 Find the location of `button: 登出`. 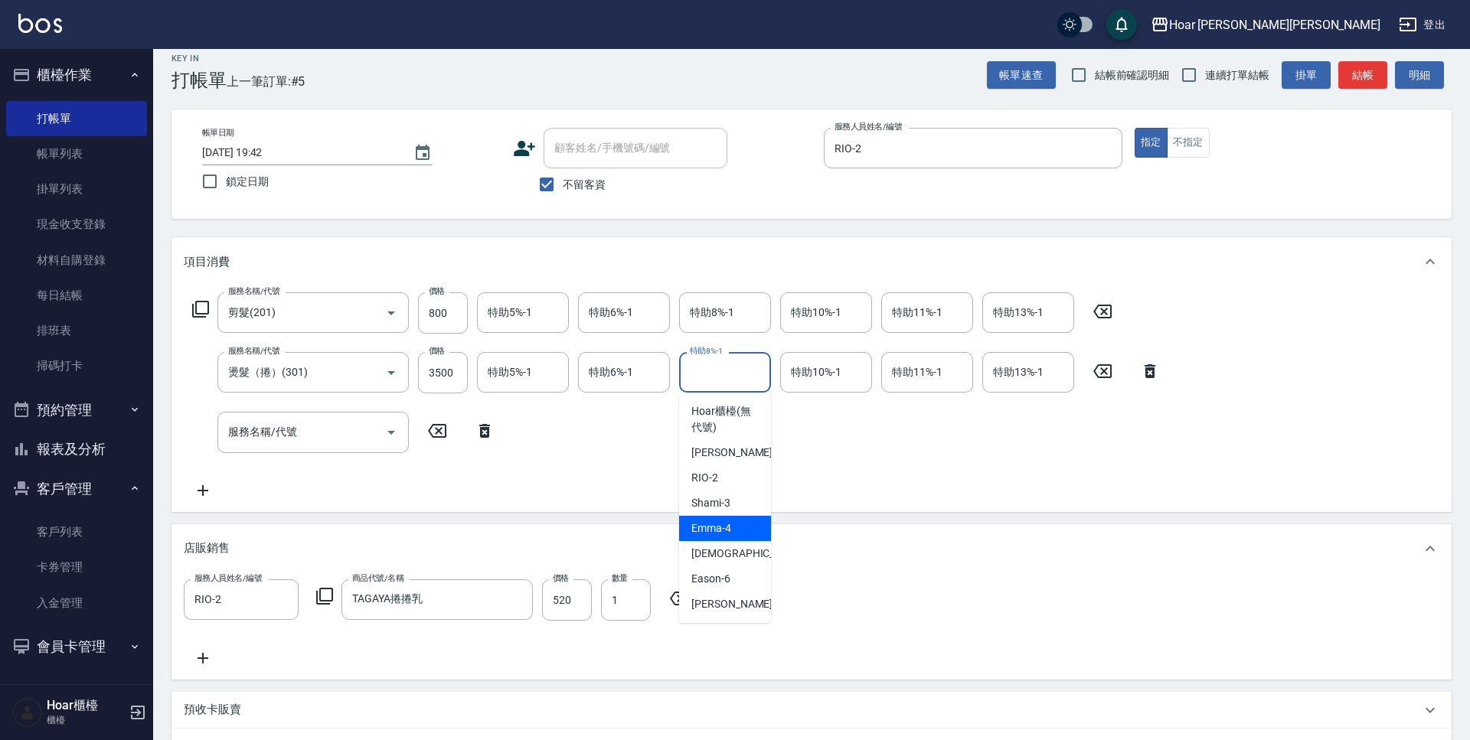

button: 登出 is located at coordinates (1421, 24).